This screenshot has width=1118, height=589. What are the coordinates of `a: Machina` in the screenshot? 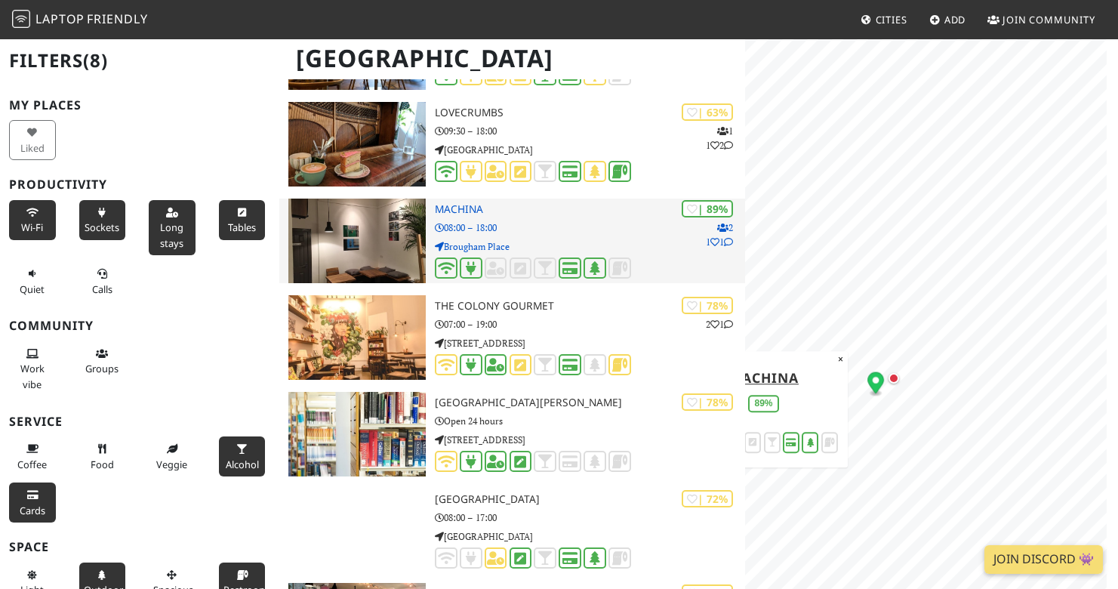 It's located at (763, 377).